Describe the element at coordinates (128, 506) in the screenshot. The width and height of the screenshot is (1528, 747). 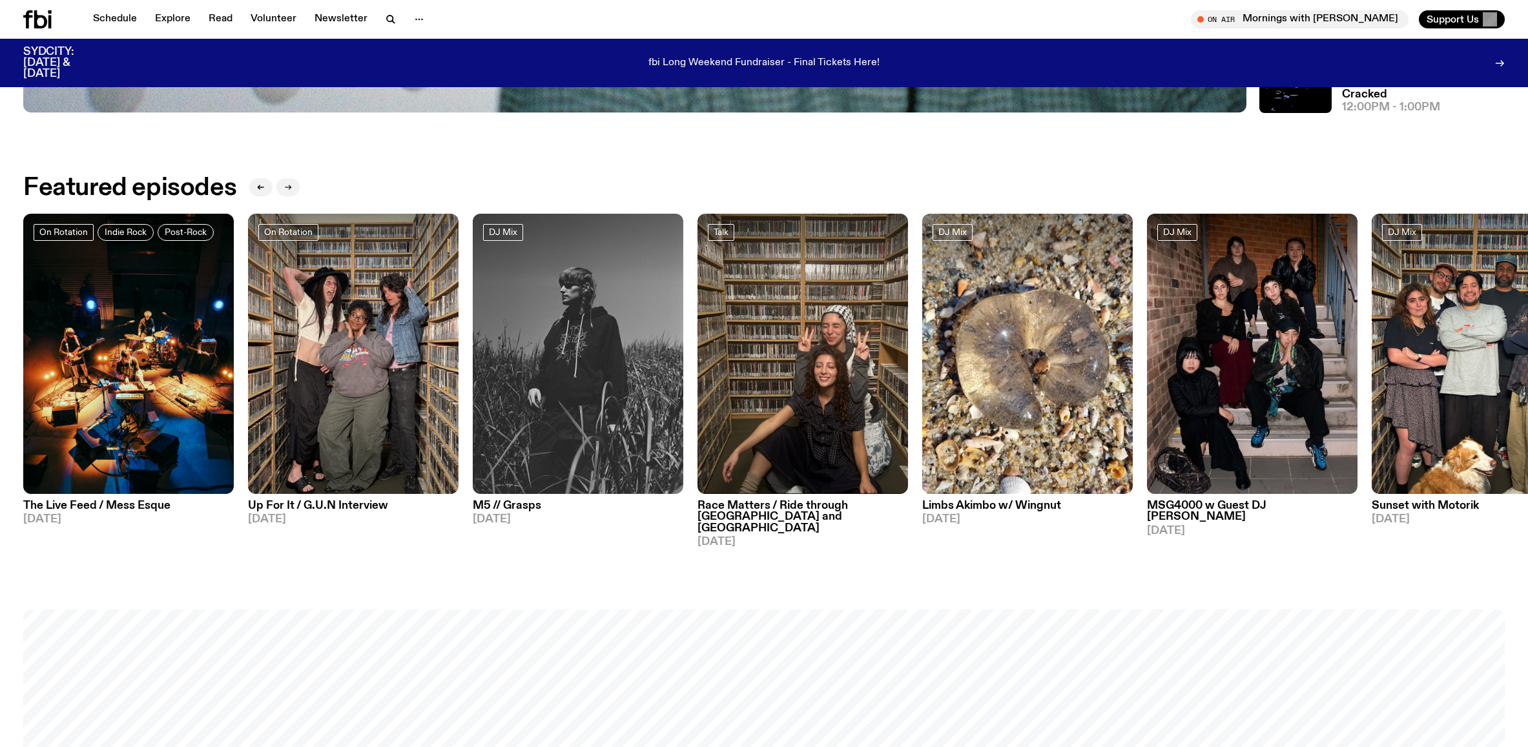
I see `h3: The Live Feed / Mess Esque` at that location.